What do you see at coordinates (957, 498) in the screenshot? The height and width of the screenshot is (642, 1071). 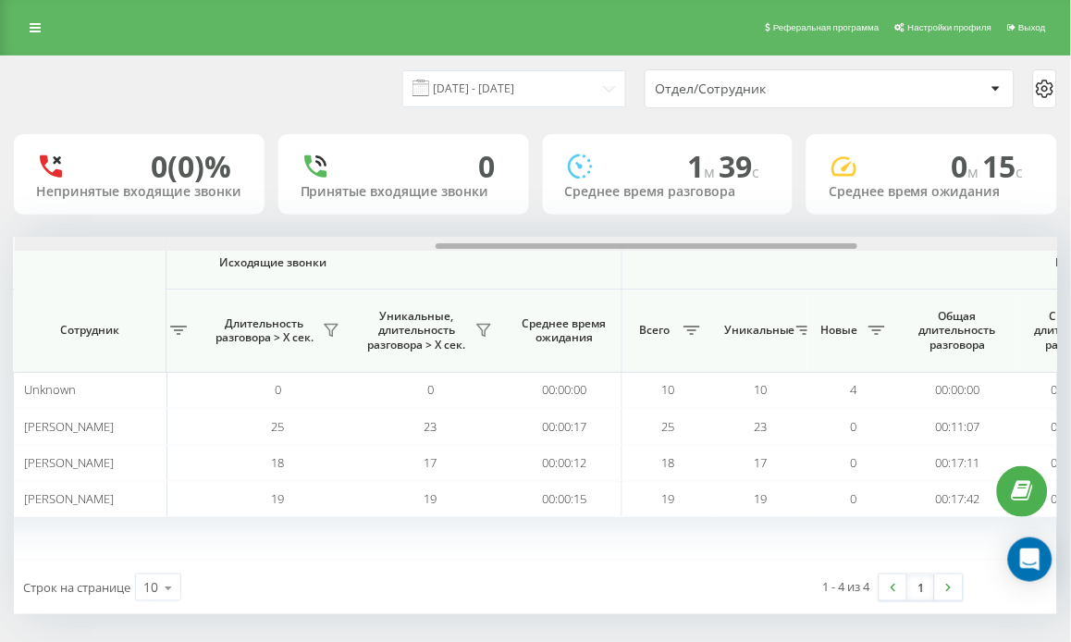 I see `td: 00:17:42` at bounding box center [957, 498].